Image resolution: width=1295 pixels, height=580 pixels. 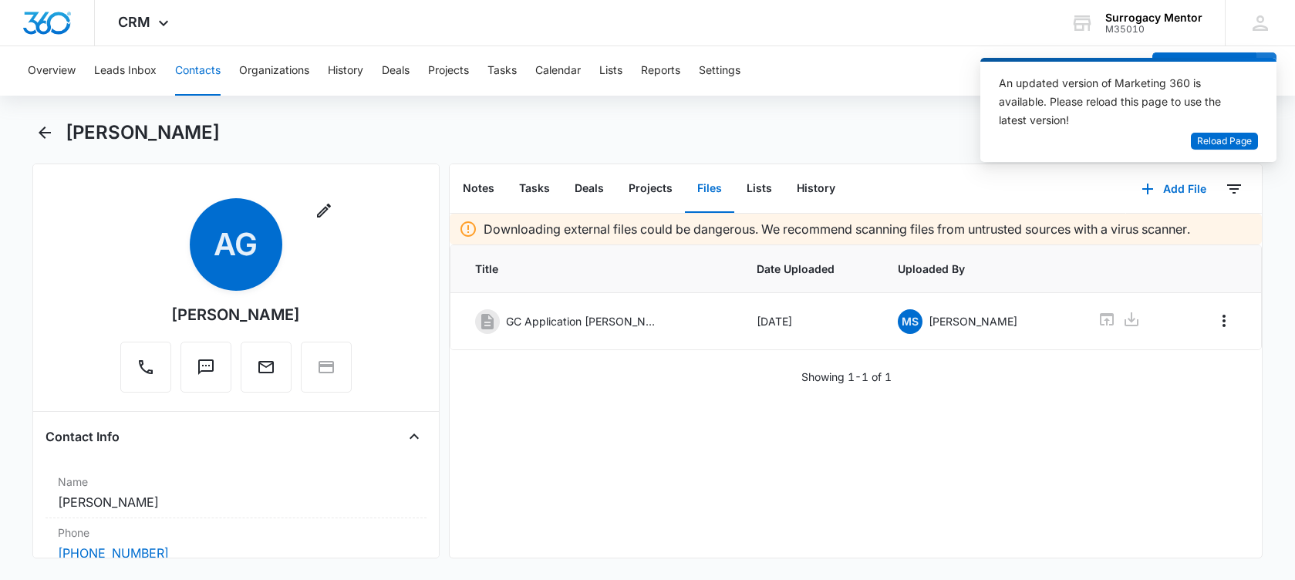 What do you see at coordinates (809, 268) in the screenshot?
I see `span: Date Uploaded` at bounding box center [809, 268].